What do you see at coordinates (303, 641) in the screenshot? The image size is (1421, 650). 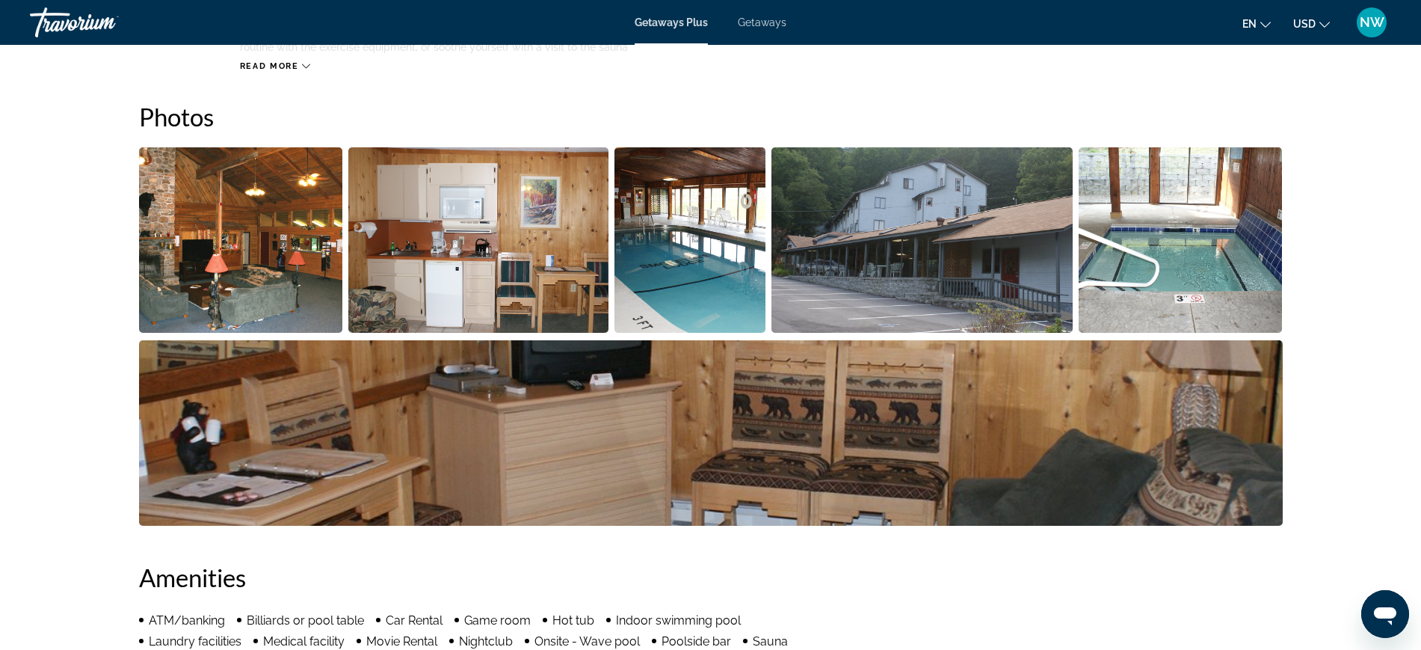 I see `span: Medical facility` at bounding box center [303, 641].